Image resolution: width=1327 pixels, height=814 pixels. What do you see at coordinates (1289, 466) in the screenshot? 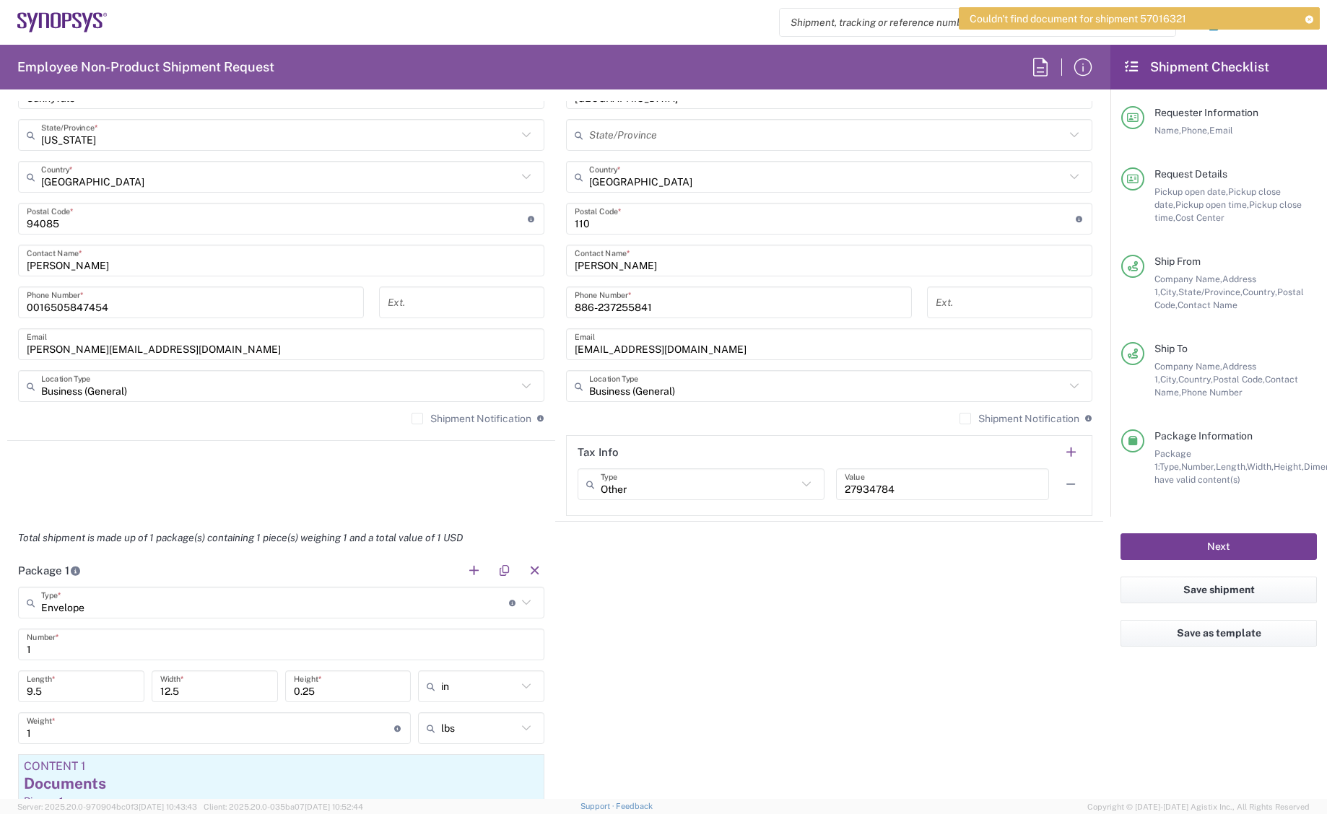
I see `span: Height,` at bounding box center [1289, 466].